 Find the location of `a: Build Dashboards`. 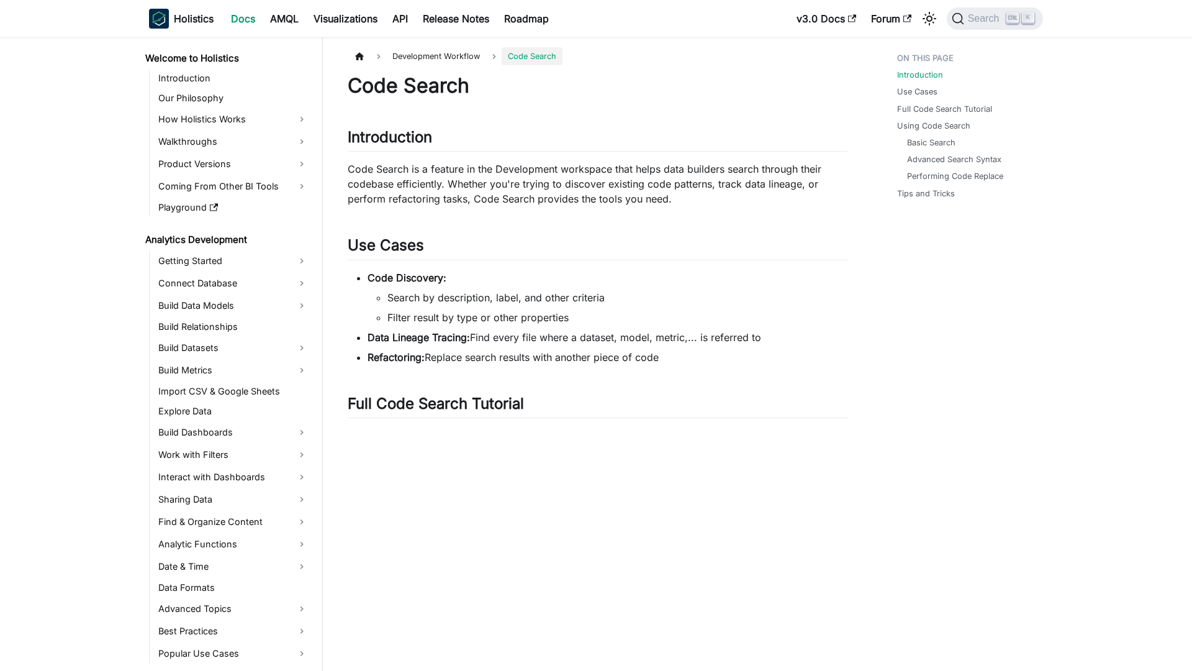

a: Build Dashboards is located at coordinates (233, 432).